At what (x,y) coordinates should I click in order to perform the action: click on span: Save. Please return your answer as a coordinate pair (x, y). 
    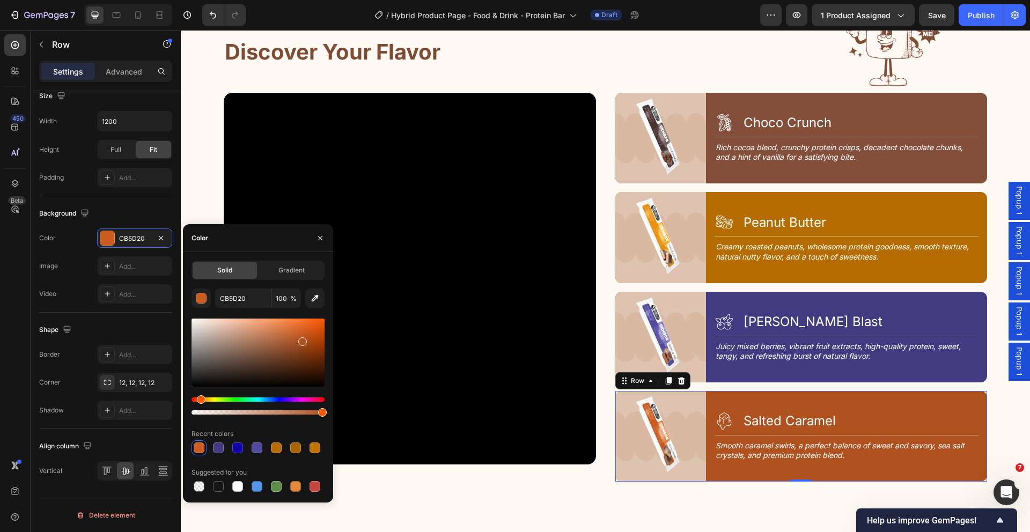
    Looking at the image, I should click on (936, 15).